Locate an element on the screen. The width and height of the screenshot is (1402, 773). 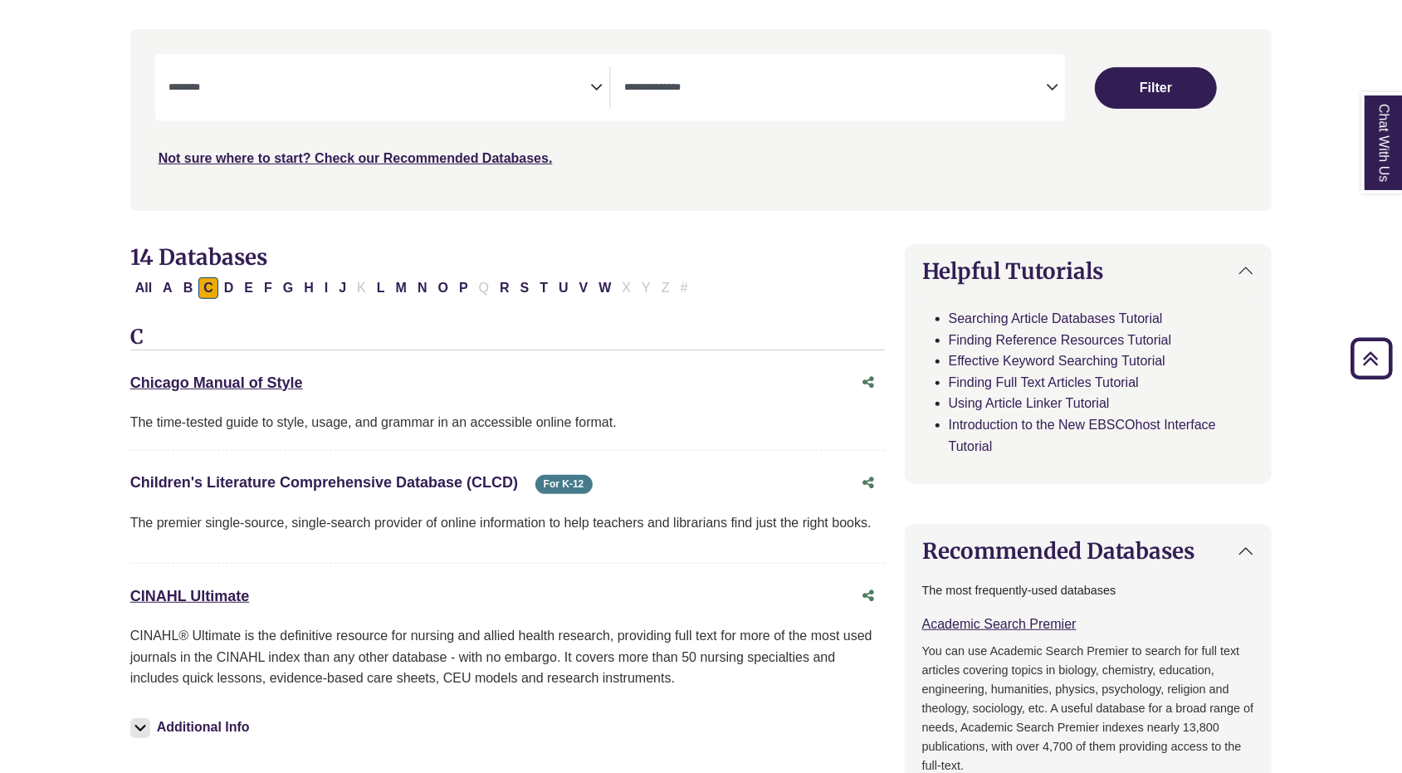
span: 14 Databases is located at coordinates (198, 256).